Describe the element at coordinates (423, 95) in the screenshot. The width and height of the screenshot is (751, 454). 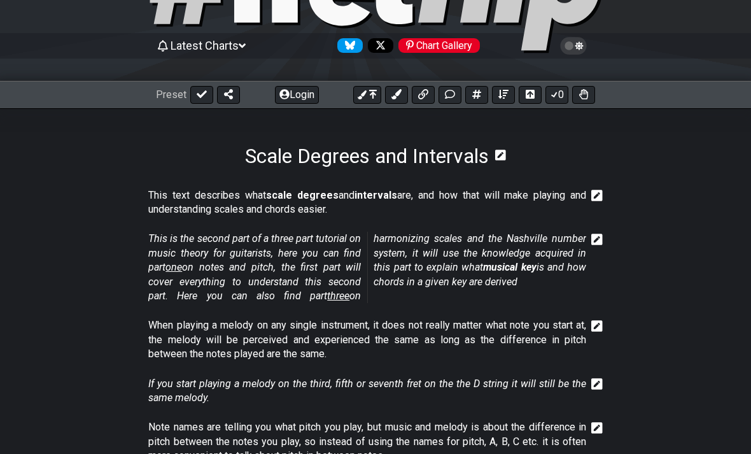
I see `button: Add media link` at that location.